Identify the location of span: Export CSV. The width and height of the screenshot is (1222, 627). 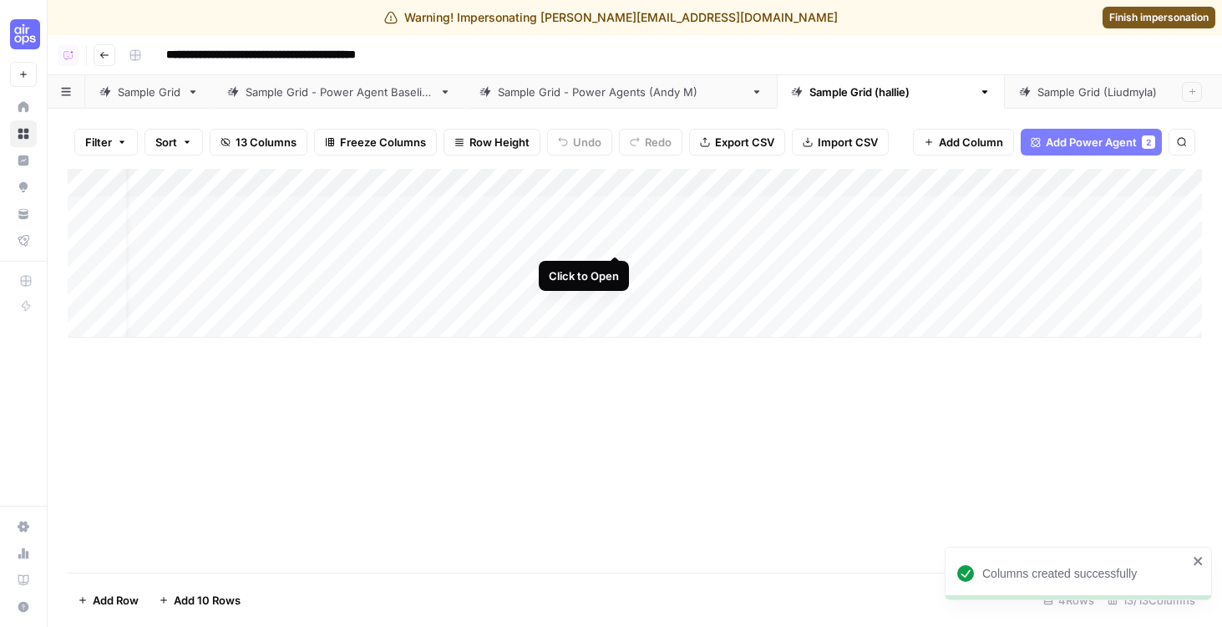
(744, 142).